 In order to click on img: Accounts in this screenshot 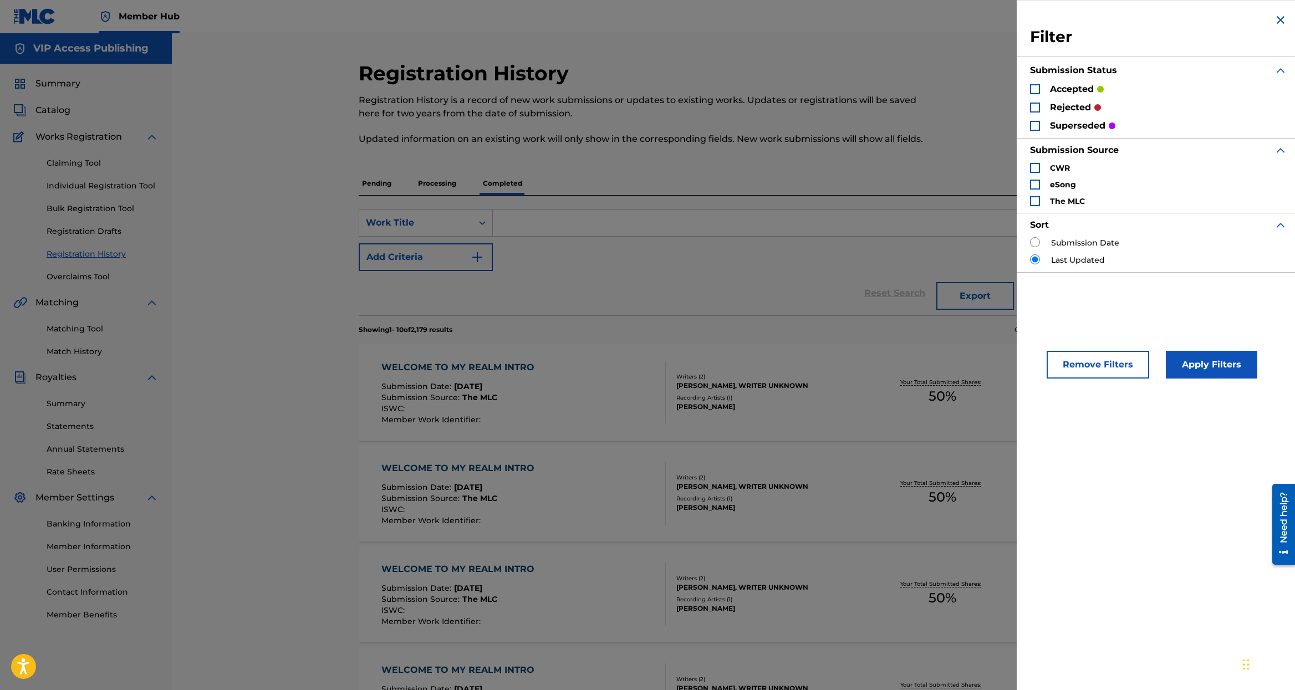, I will do `click(20, 49)`.